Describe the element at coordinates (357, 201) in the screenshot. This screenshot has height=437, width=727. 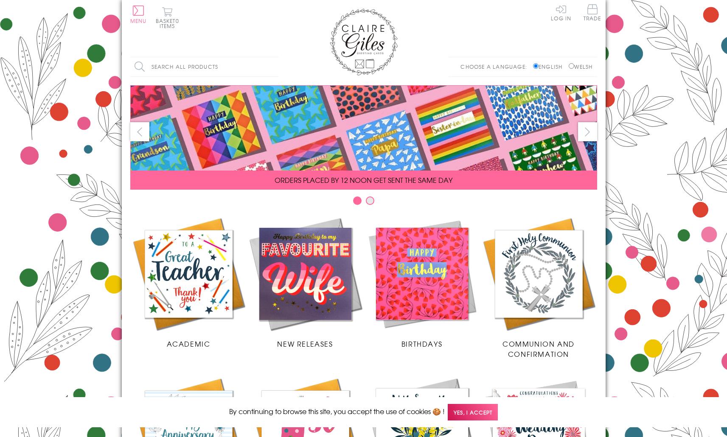
I see `button: Carousel Page 1 (Current Slide)` at that location.